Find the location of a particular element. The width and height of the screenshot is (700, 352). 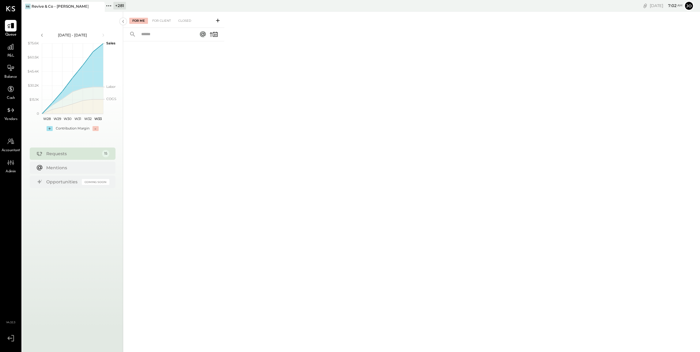

text: $30.2K is located at coordinates (33, 85).